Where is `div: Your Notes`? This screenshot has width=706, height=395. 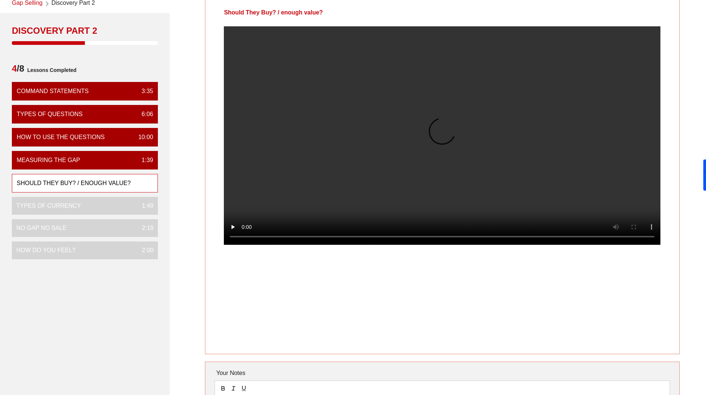 div: Your Notes is located at coordinates (442, 373).